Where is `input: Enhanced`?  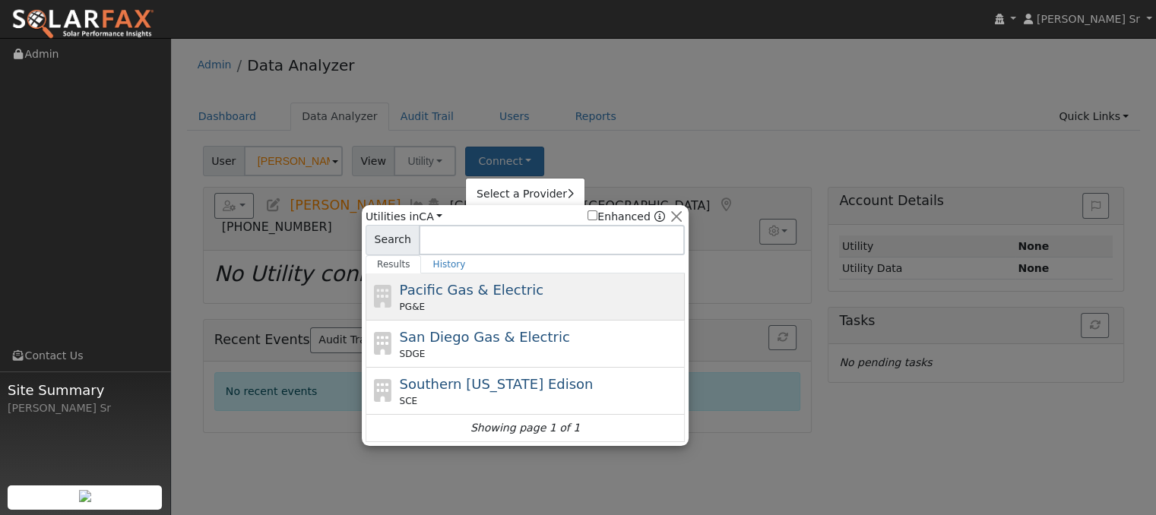
input: Enhanced is located at coordinates (592, 215).